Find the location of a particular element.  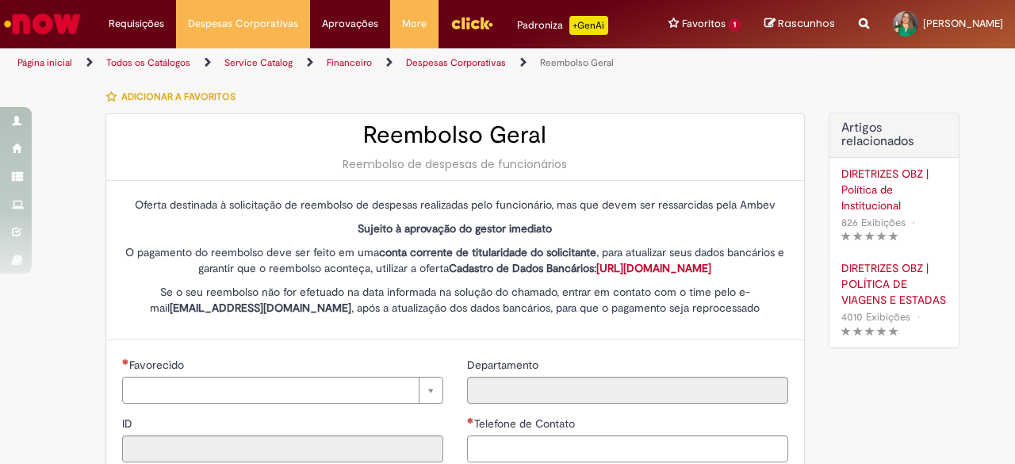

div: Padroniza is located at coordinates (562, 25).